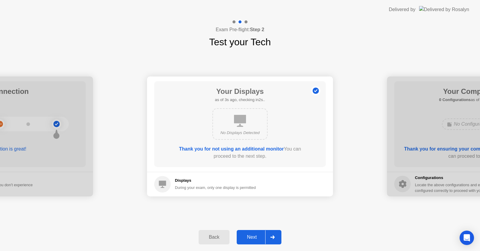  Describe the element at coordinates (214, 237) in the screenshot. I see `button: Back` at that location.